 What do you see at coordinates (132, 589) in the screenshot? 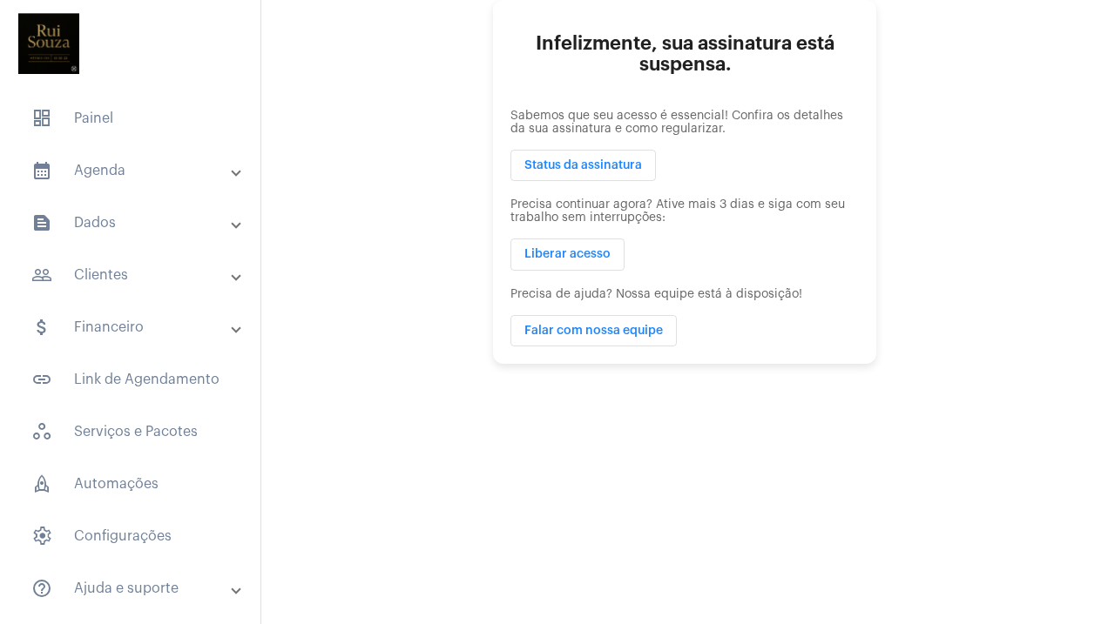
I see `mat-panel-title: Ajuda e suporte` at bounding box center [132, 589].